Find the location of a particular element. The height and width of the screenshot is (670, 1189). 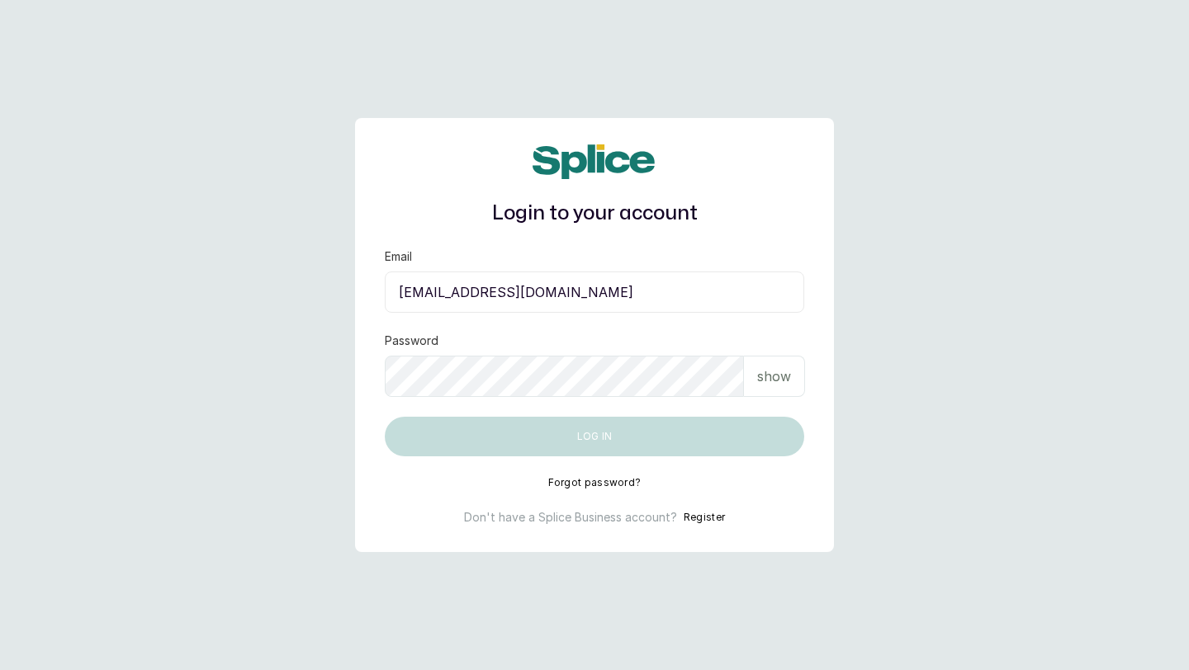

label: Email is located at coordinates (398, 257).